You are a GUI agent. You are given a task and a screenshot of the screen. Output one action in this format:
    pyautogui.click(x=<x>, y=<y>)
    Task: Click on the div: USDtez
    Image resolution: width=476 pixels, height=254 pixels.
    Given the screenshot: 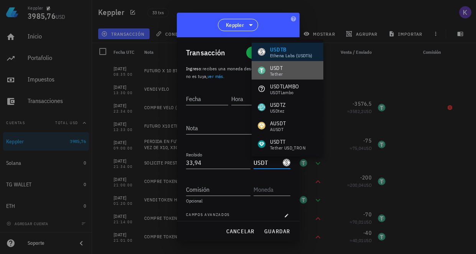 What is the action you would take?
    pyautogui.click(x=278, y=111)
    